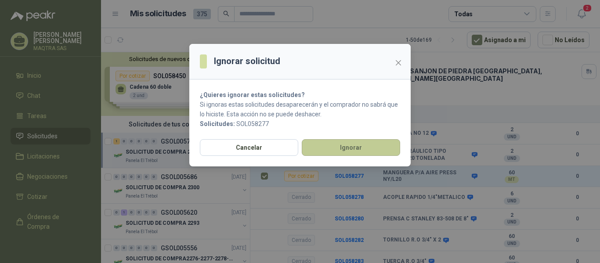  I want to click on button: Close, so click(398, 63).